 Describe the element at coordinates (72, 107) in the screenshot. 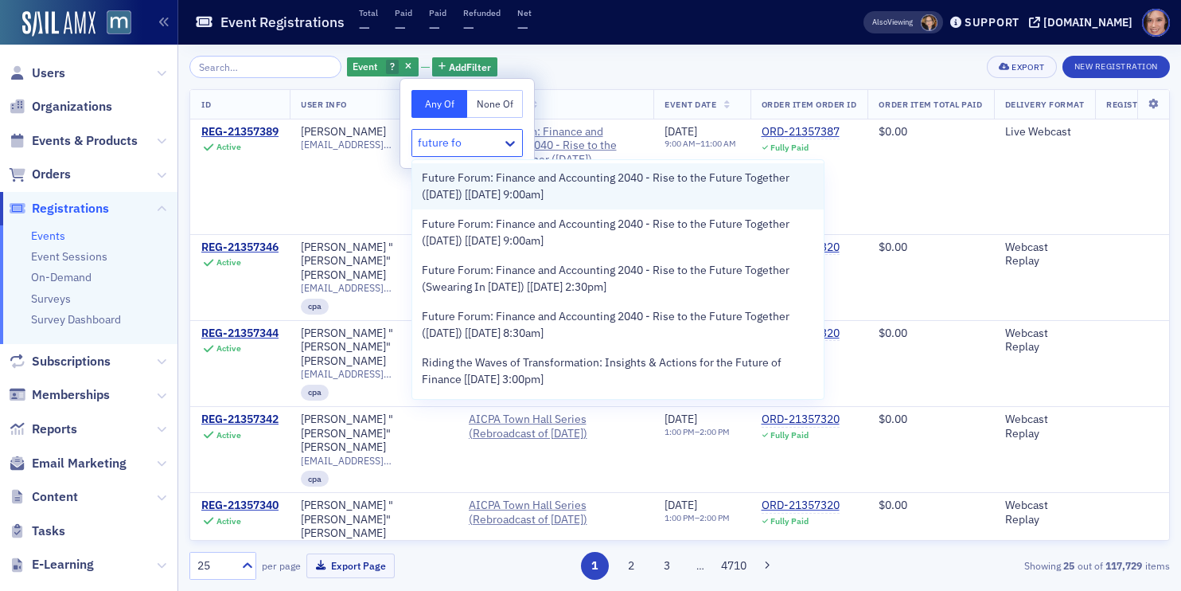

I see `span: Organizations` at that location.